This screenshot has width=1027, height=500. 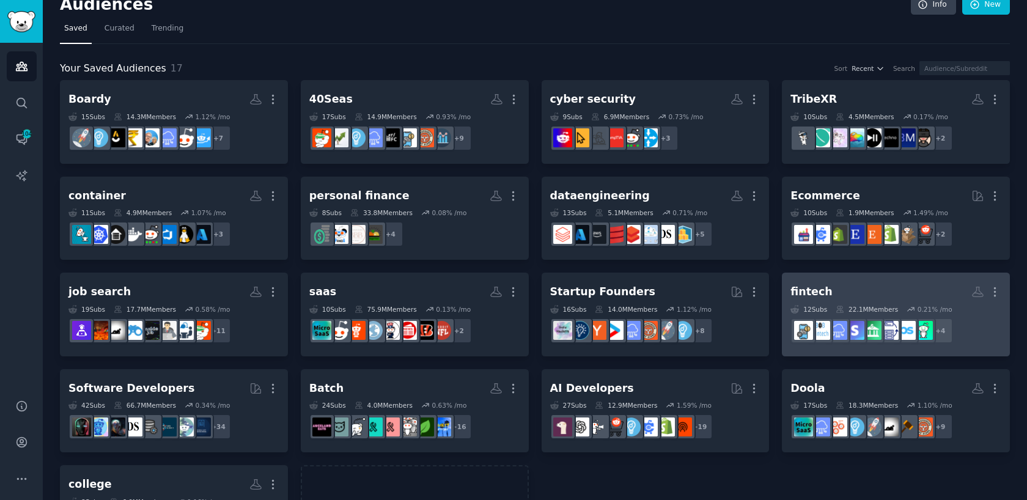 What do you see at coordinates (356, 234) in the screenshot?
I see `img: BigBudgetBrides` at bounding box center [356, 234].